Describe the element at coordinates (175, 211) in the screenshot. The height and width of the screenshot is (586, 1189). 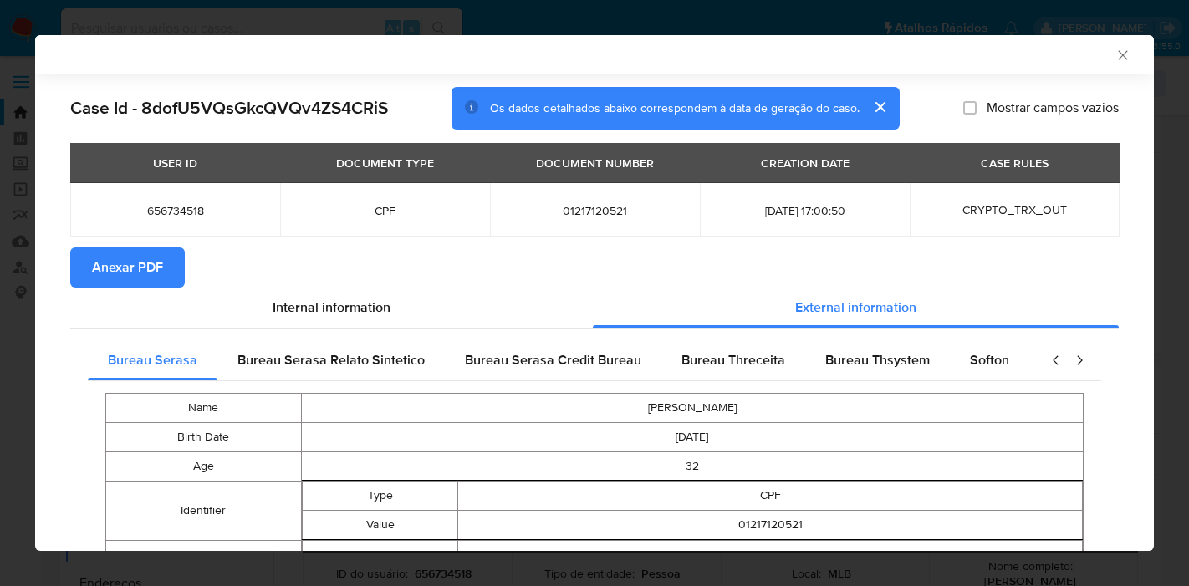
I see `span: 656734518` at that location.